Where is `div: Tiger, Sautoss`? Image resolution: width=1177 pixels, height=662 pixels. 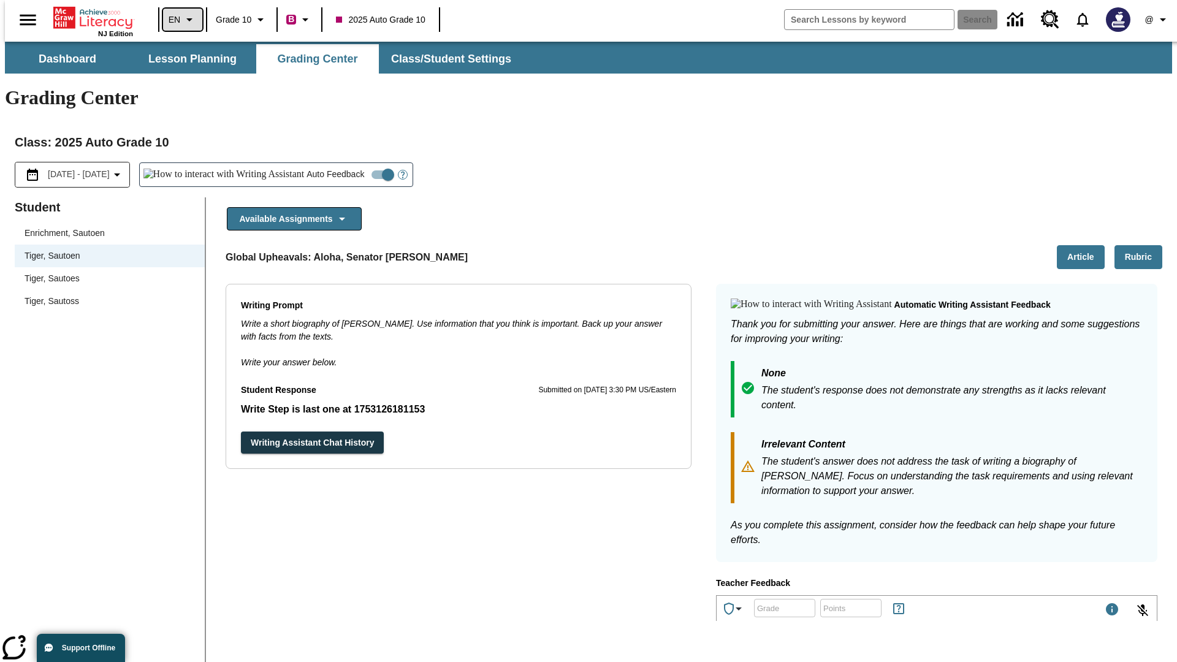 div: Tiger, Sautoss is located at coordinates (110, 301).